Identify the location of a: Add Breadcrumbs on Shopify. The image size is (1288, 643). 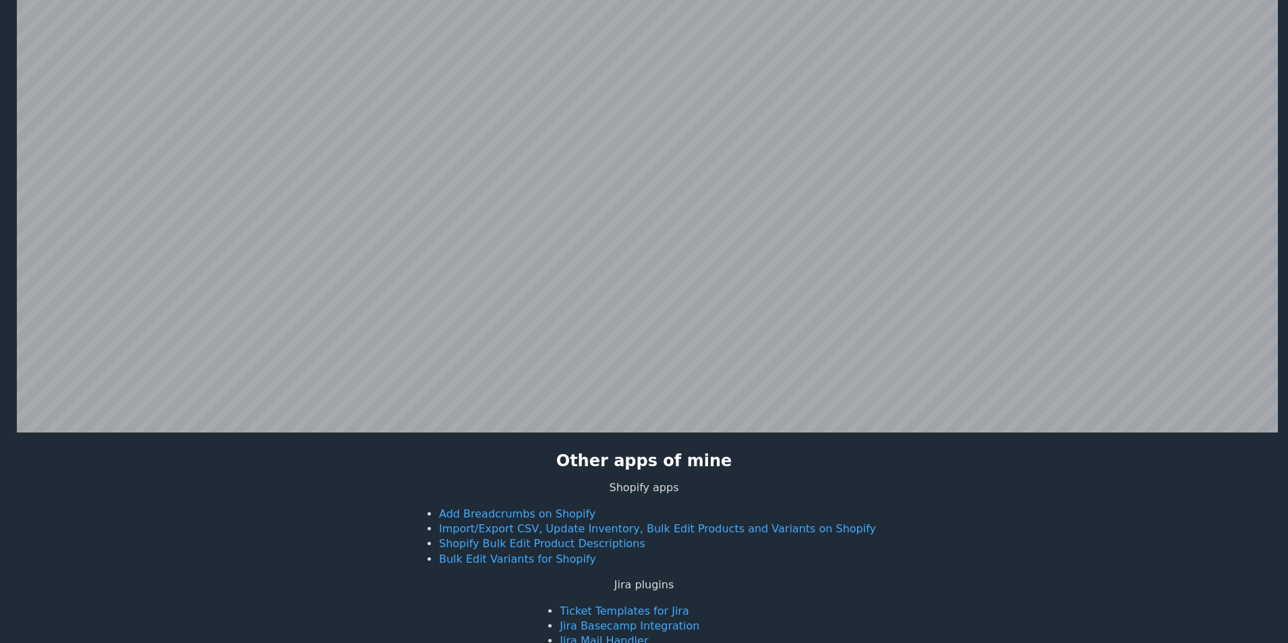
(517, 513).